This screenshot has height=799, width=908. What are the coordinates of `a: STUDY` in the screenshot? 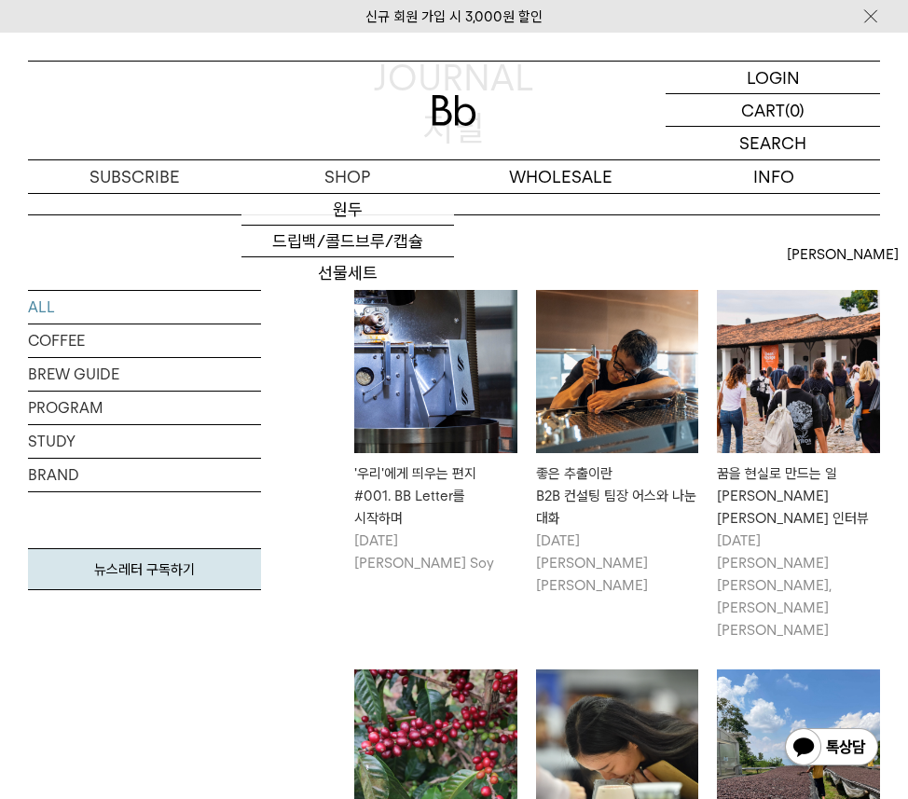 It's located at (145, 441).